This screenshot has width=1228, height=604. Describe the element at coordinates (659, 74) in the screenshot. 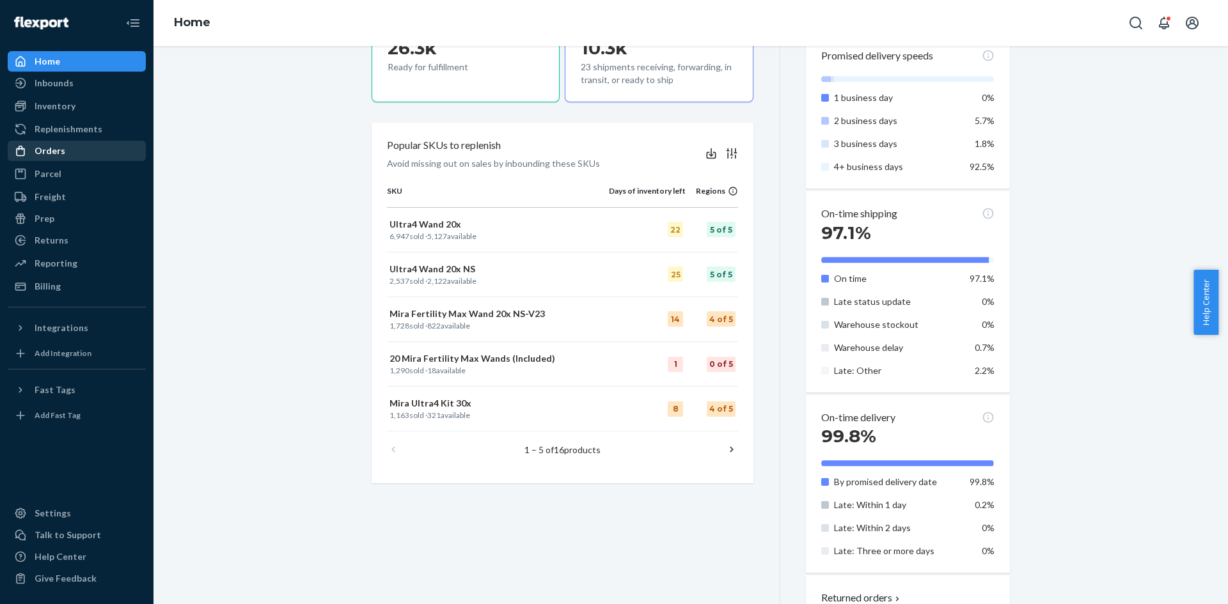

I see `p: 23 shipments receiving, forwarding, in transit, or ready to ship` at that location.